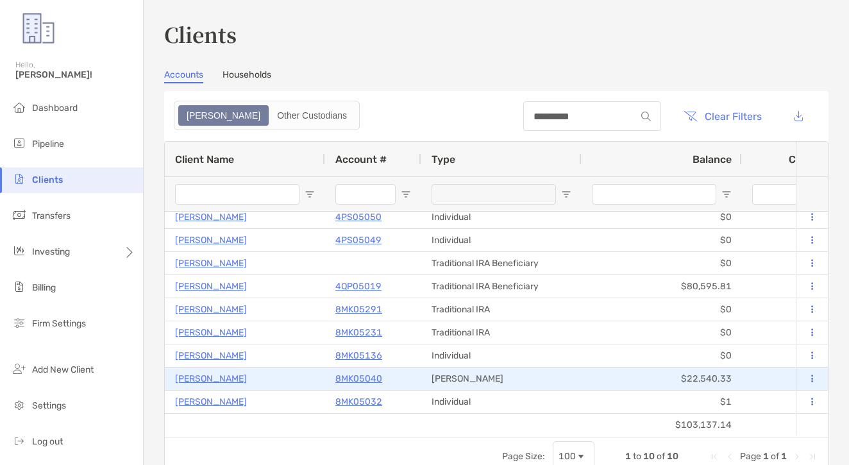  Describe the element at coordinates (813, 457) in the screenshot. I see `div: Last Page` at that location.